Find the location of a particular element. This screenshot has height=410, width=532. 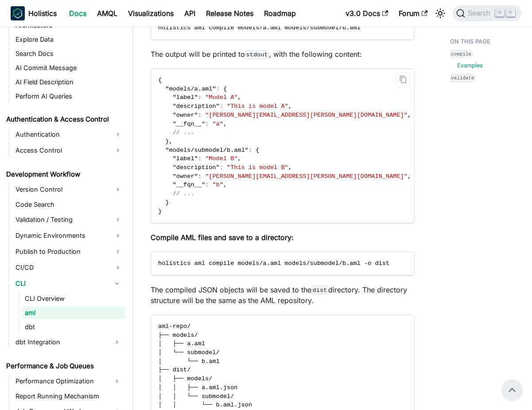

a: Performance & Job Queues is located at coordinates (64, 366).